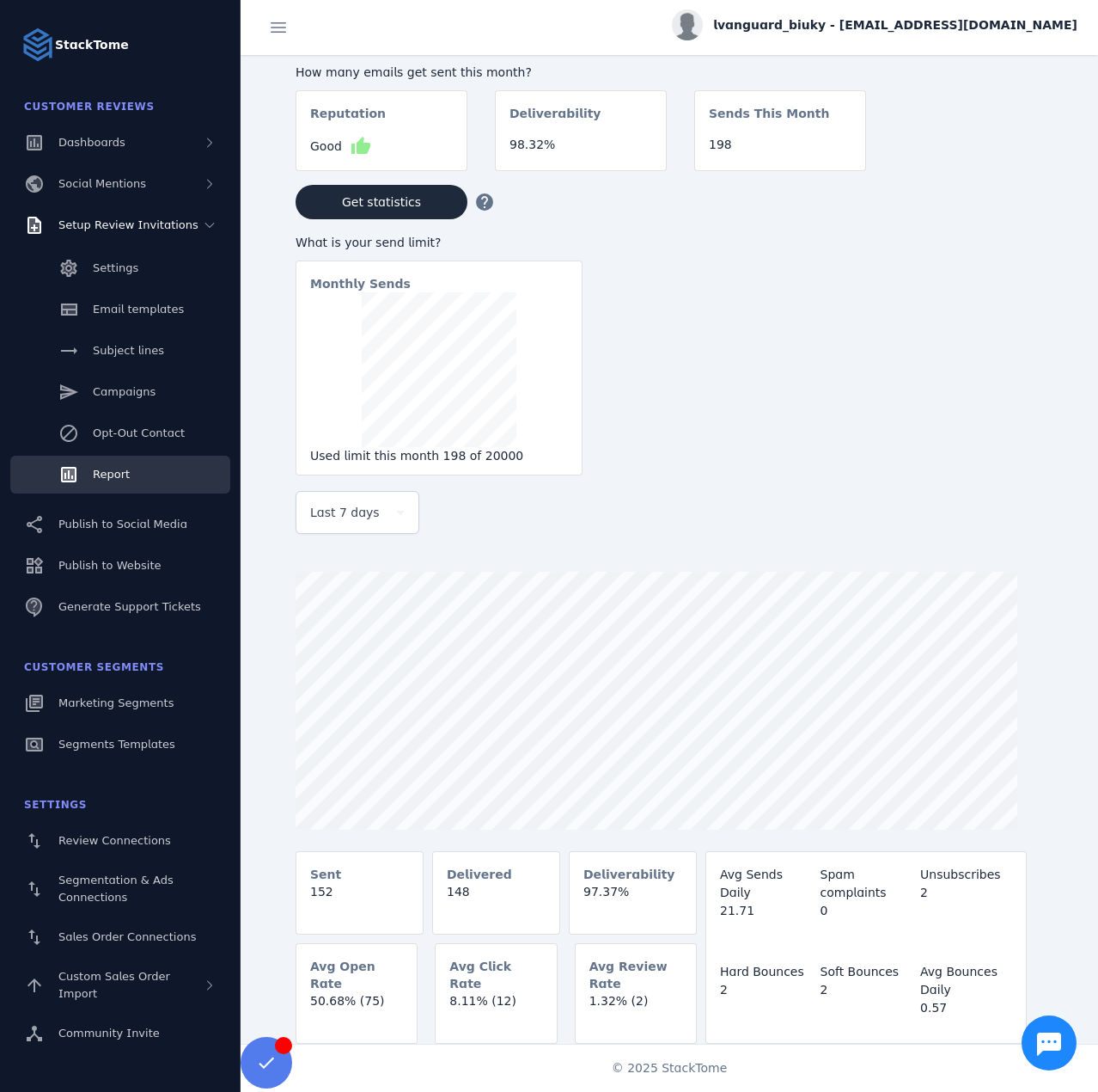 Image resolution: width=1098 pixels, height=1092 pixels. I want to click on div: Spam complaints, so click(866, 883).